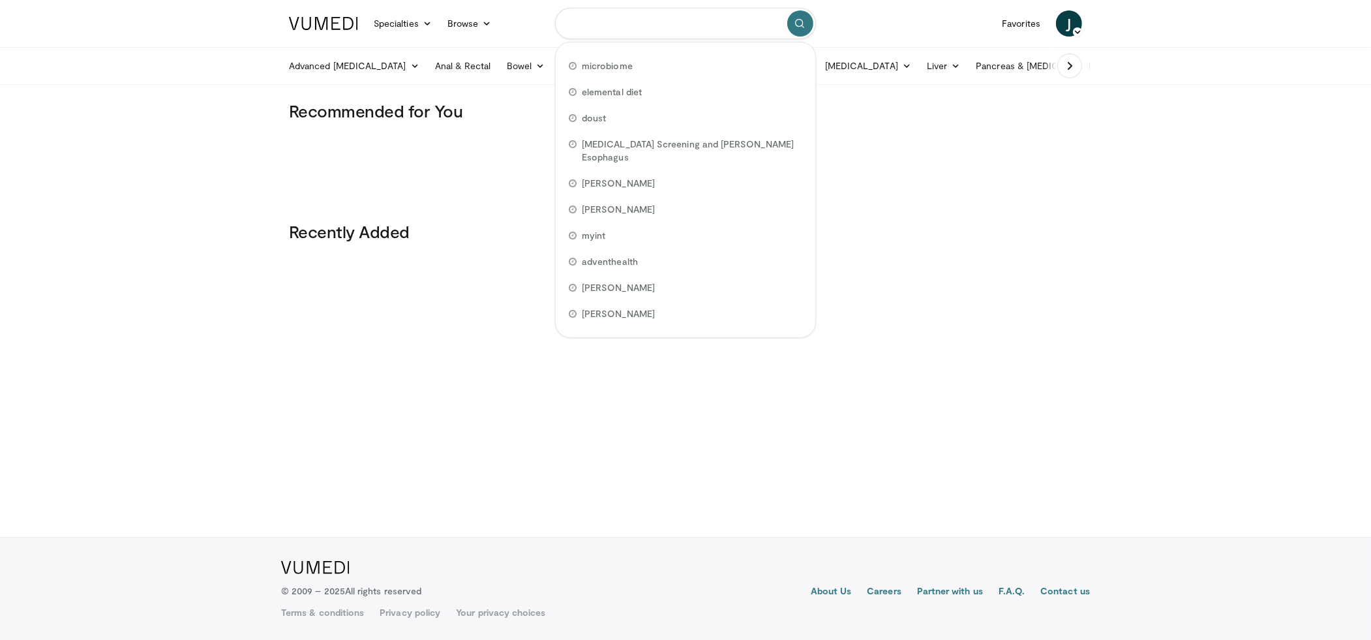 This screenshot has height=640, width=1371. I want to click on a: F.A.Q., so click(1011, 592).